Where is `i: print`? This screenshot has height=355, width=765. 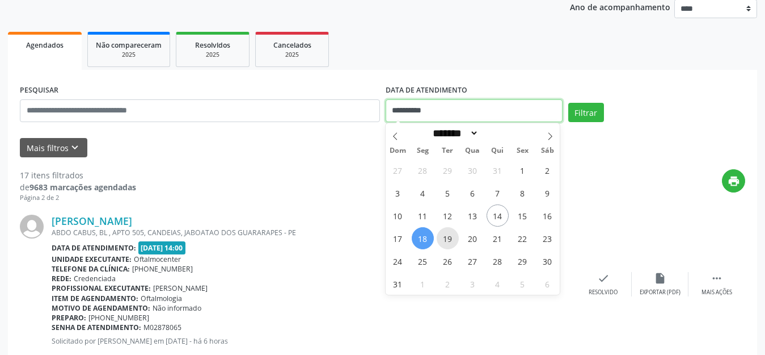
i: print is located at coordinates (734, 181).